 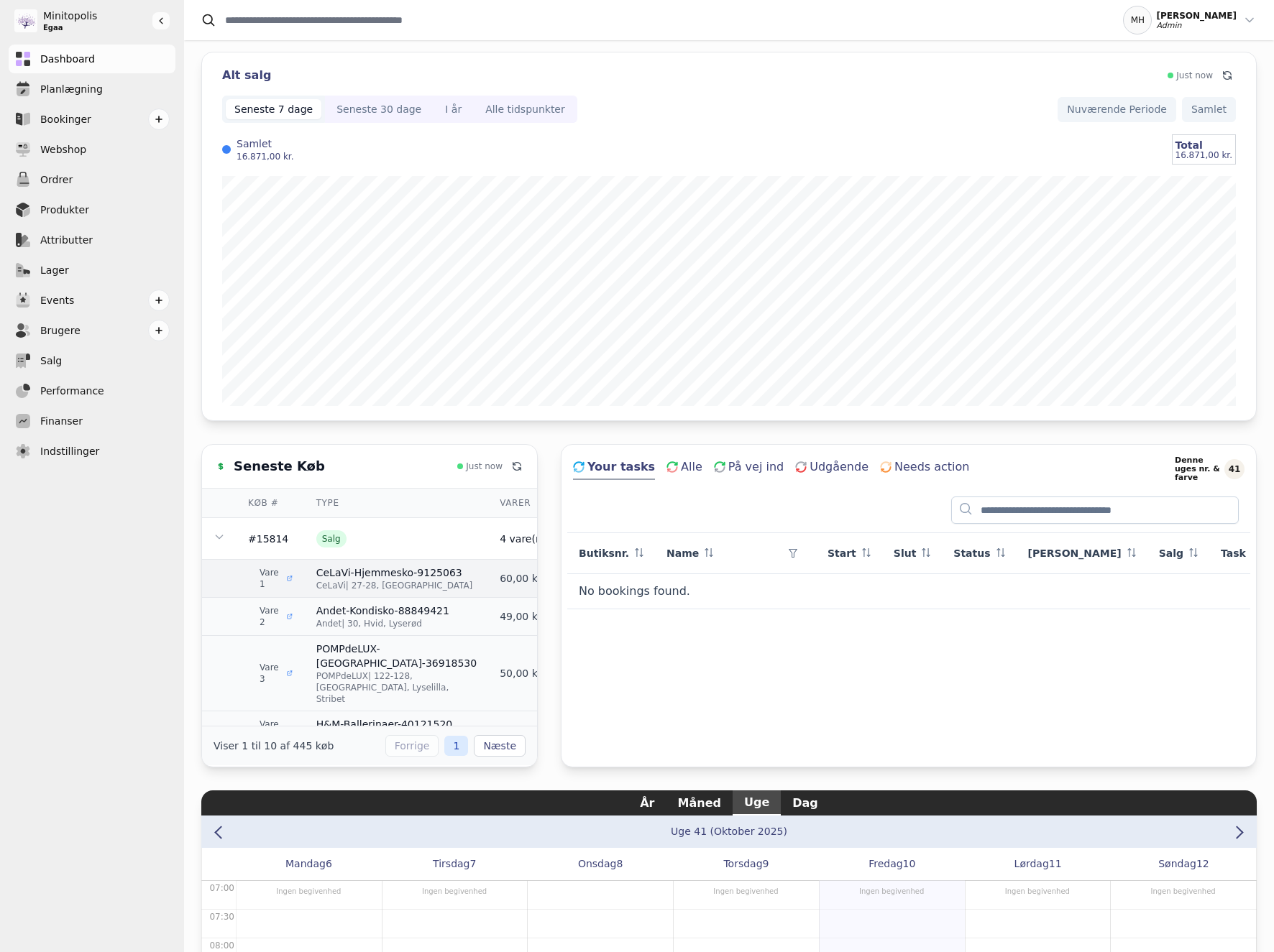 I want to click on span: Mandag, so click(x=306, y=864).